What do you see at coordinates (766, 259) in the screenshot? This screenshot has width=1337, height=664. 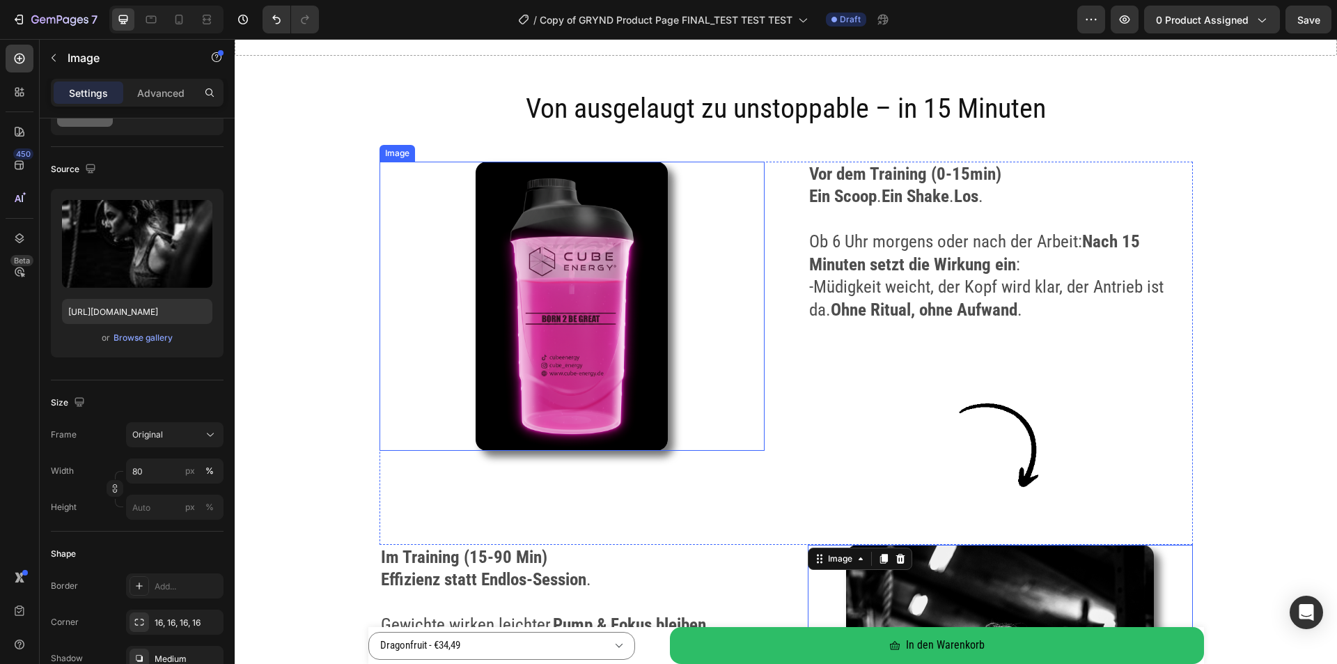 I see `p: -Müdigkeit weicht, der Kopf wird klar, der Antrieb ist da. .` at bounding box center [766, 259].